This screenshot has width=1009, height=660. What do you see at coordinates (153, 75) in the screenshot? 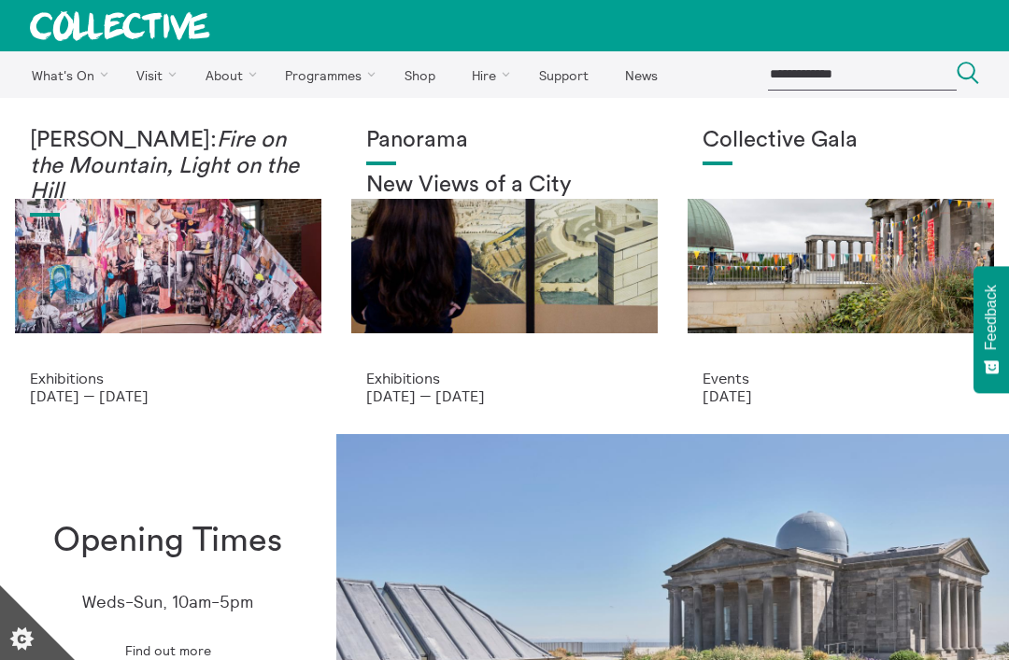
I see `a: Visit` at bounding box center [153, 75].